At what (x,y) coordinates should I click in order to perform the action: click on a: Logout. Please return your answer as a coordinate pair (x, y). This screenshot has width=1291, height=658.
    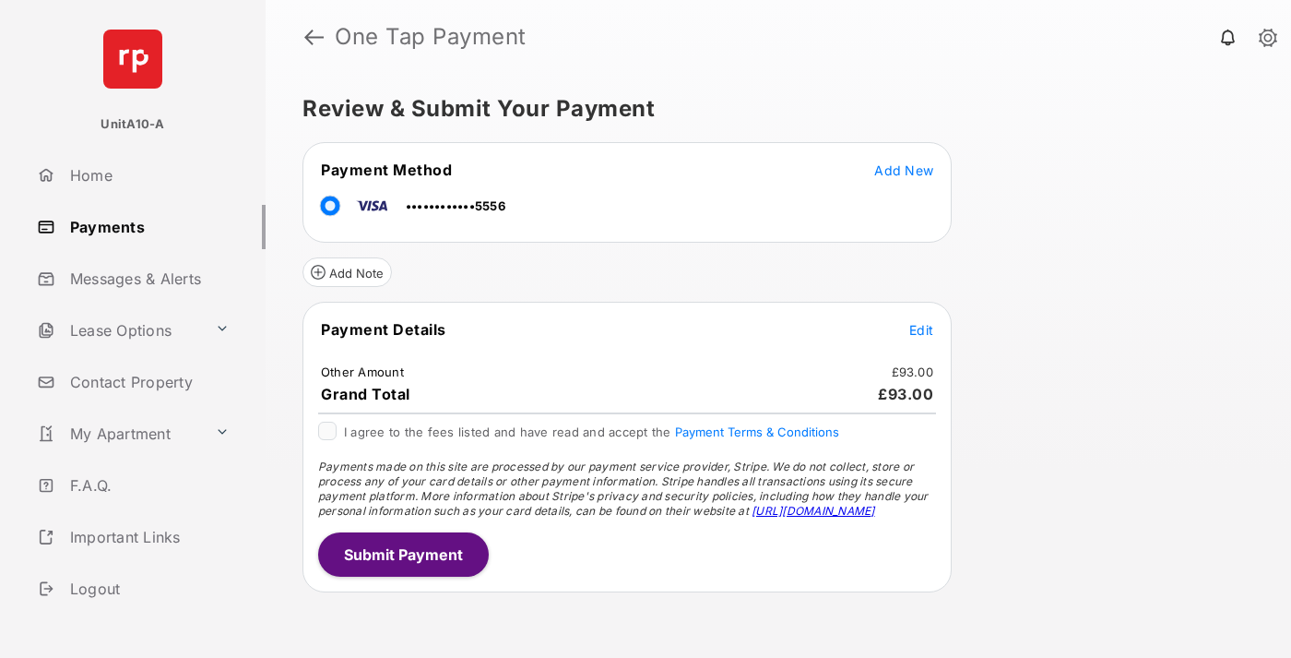
    Looking at the image, I should click on (148, 589).